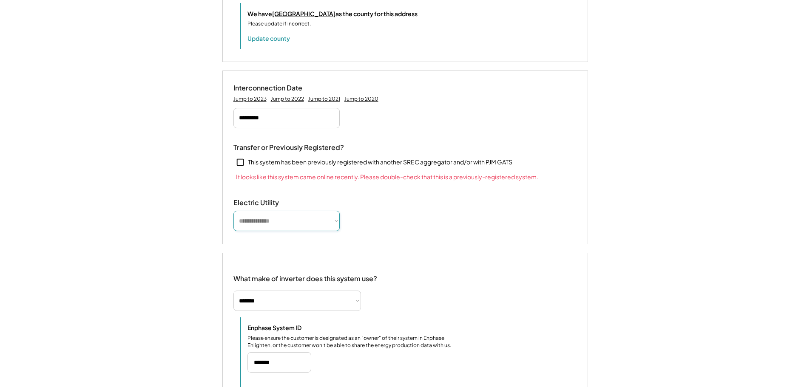 Image resolution: width=810 pixels, height=387 pixels. I want to click on div: This system has been previously registered with another SREC aggregator and/or with PJM GATS, so click(380, 162).